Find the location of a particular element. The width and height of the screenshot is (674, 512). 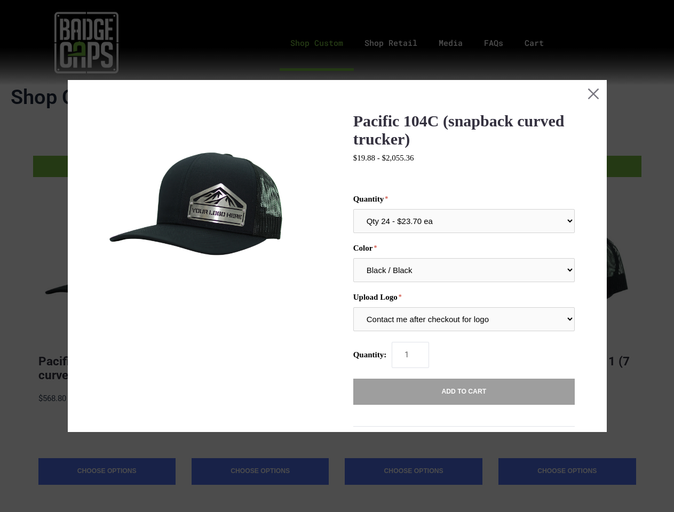

img: BadgeCaps - Pacific 104C is located at coordinates (198, 211).